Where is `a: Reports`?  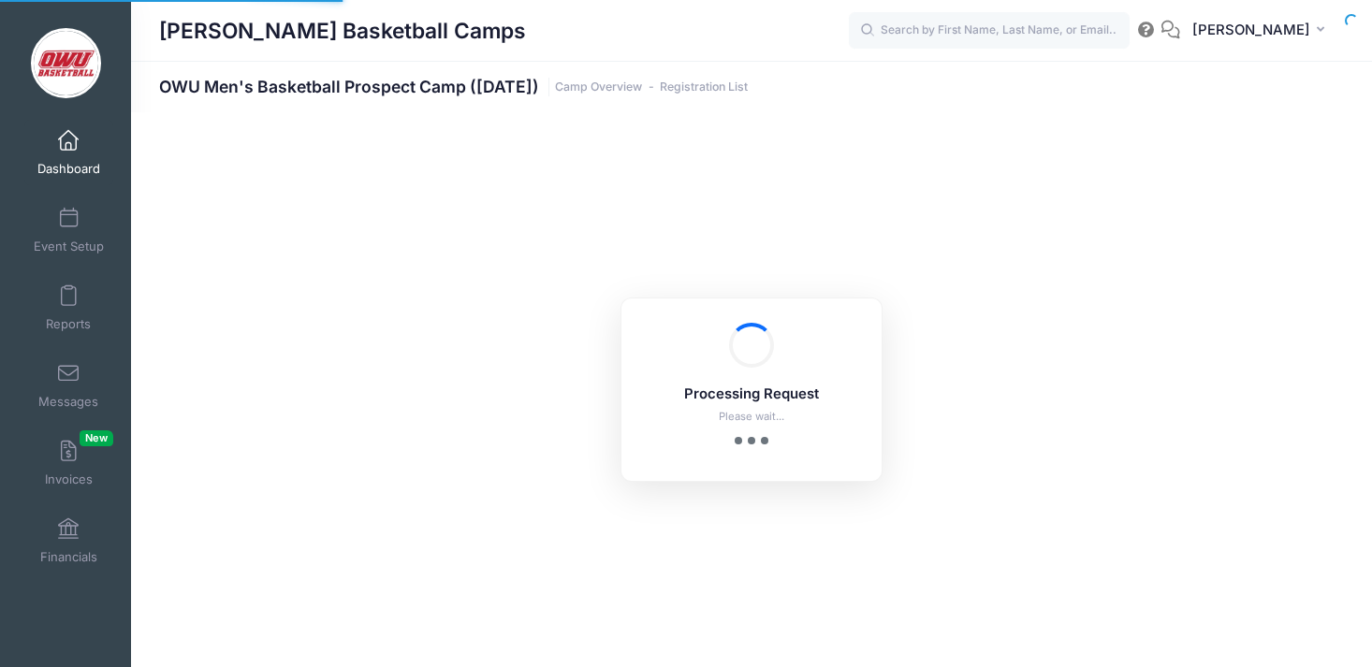
a: Reports is located at coordinates (68, 308).